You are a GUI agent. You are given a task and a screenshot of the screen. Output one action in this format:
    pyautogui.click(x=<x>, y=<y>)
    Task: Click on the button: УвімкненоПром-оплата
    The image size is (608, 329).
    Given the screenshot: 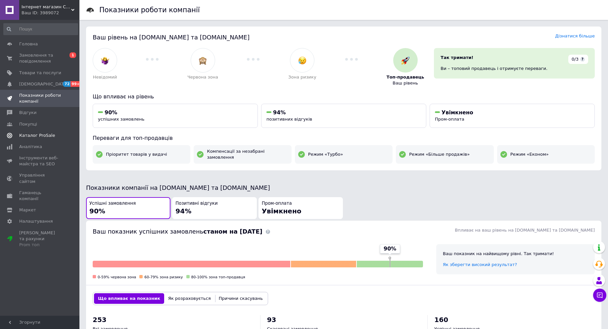 What is the action you would take?
    pyautogui.click(x=512, y=116)
    